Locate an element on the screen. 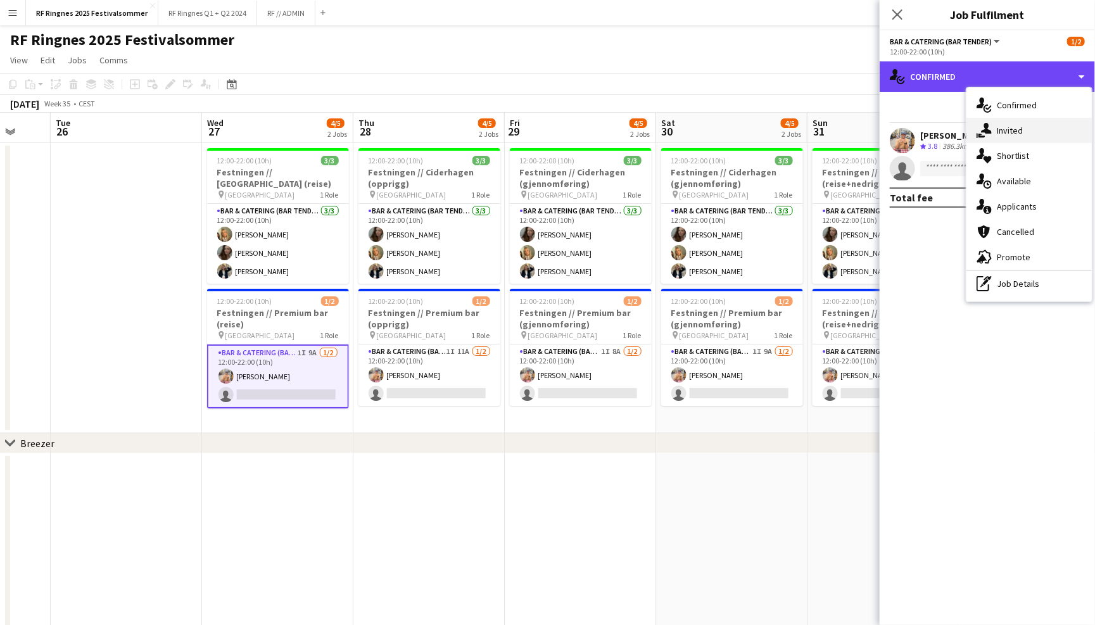 The width and height of the screenshot is (1095, 625). h3: Festningen // Premium bar (gjennomføring) is located at coordinates (581, 319).